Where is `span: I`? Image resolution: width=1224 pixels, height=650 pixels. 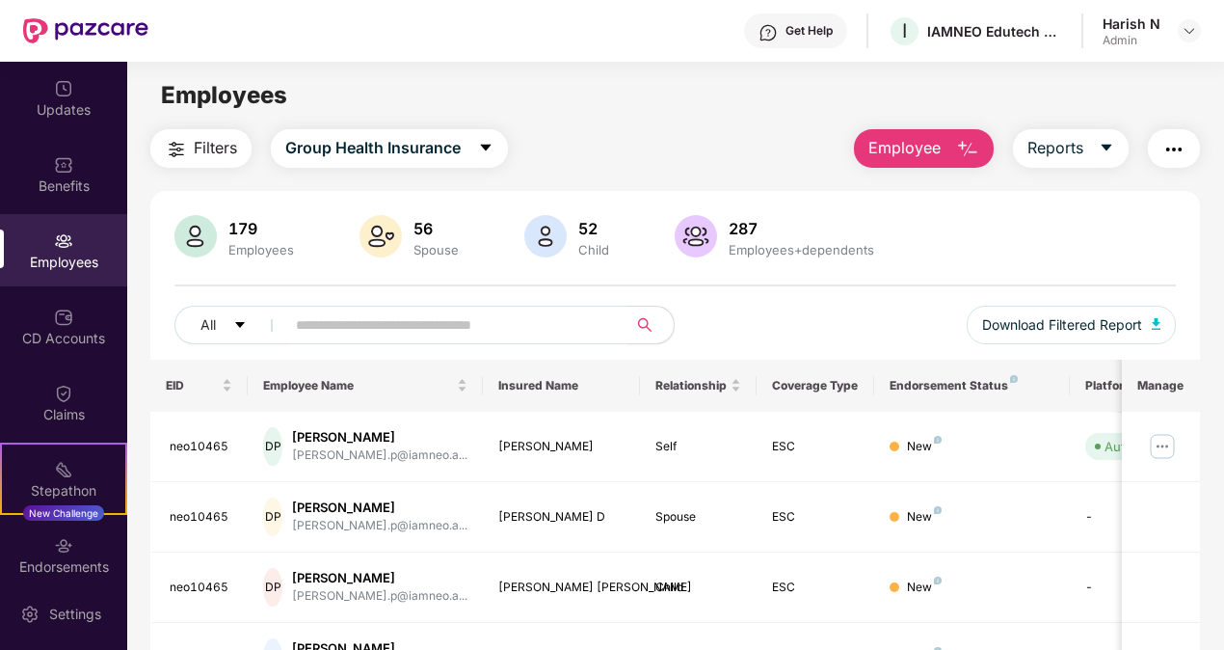 span: I is located at coordinates (904, 31).